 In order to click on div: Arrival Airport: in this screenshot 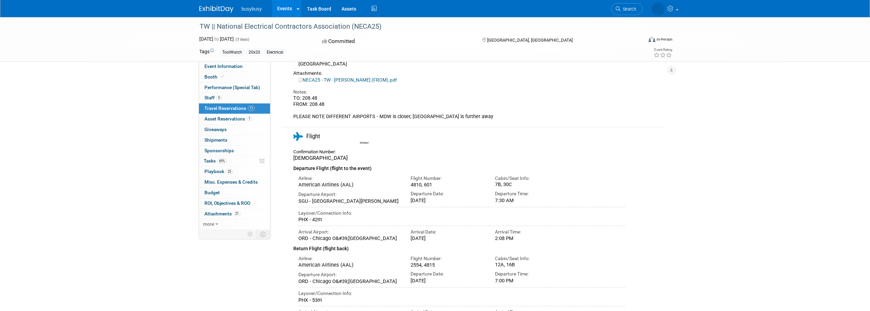, I will do `click(349, 232)`.